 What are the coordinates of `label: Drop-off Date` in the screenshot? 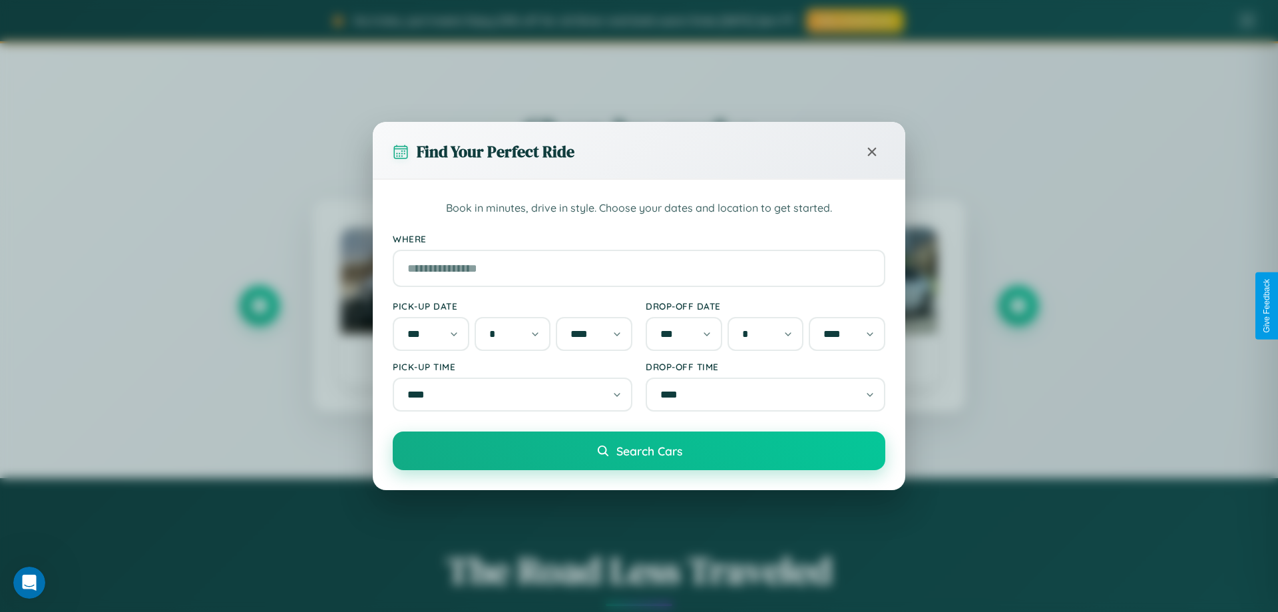 It's located at (766, 306).